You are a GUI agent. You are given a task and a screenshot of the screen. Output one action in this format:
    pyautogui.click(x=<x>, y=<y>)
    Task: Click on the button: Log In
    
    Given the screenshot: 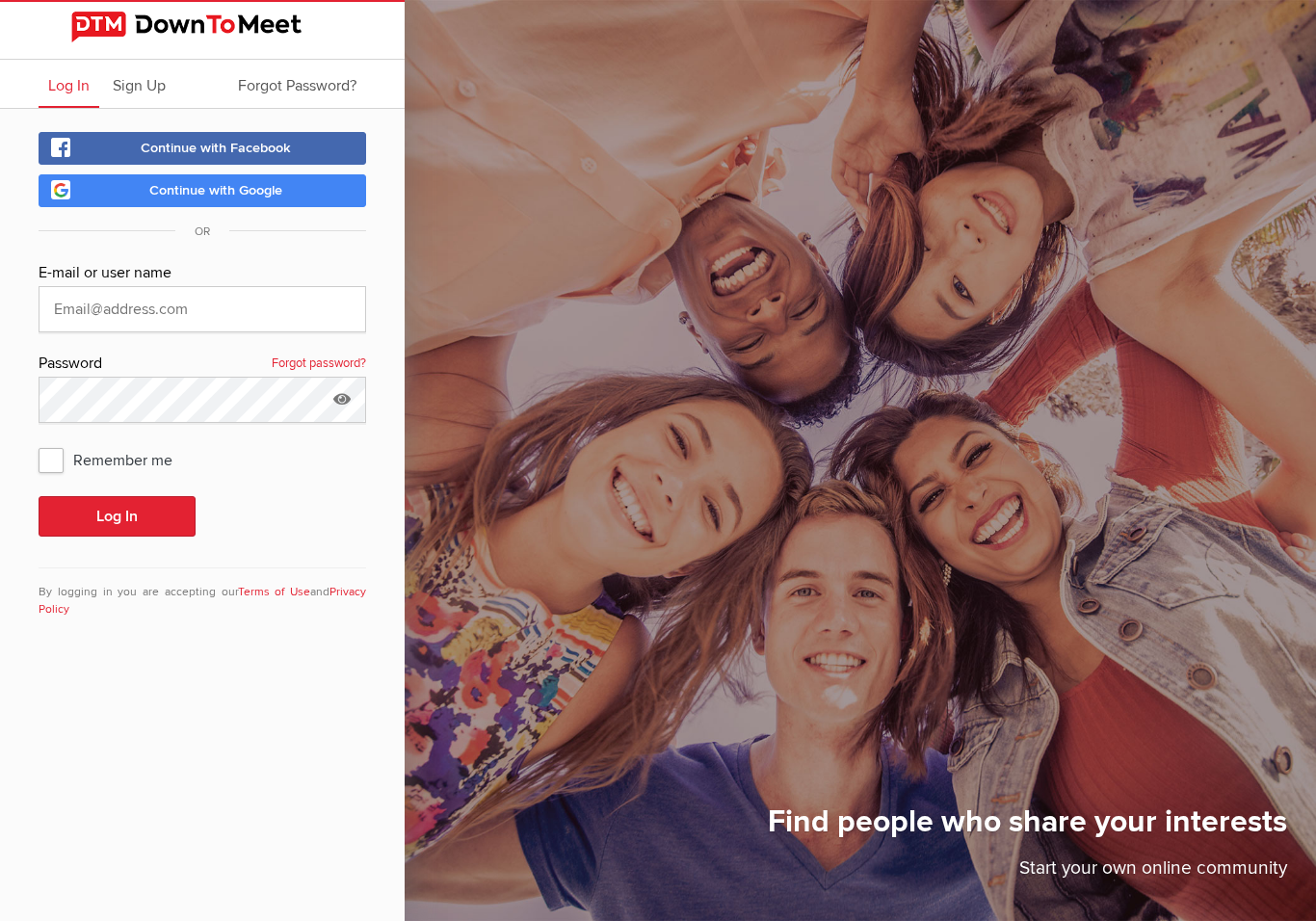 What is the action you would take?
    pyautogui.click(x=117, y=516)
    